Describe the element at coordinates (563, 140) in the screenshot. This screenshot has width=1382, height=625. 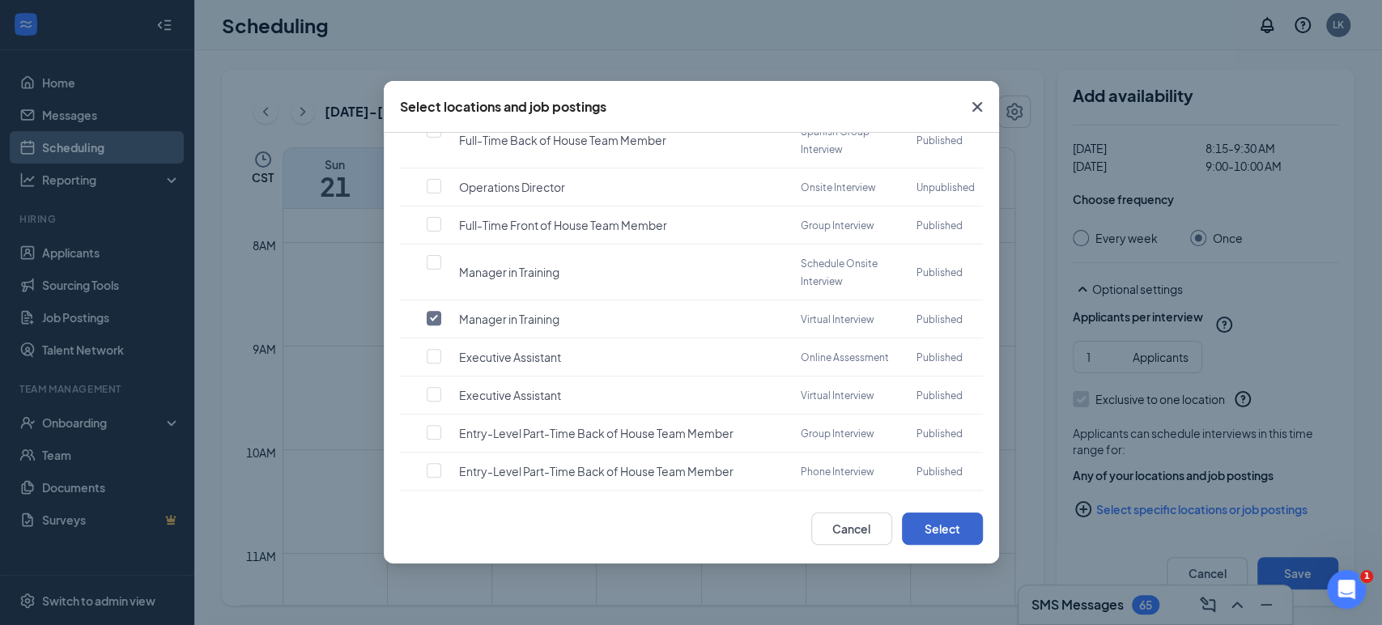
I see `span: Full-Time Back of House Team Member` at that location.